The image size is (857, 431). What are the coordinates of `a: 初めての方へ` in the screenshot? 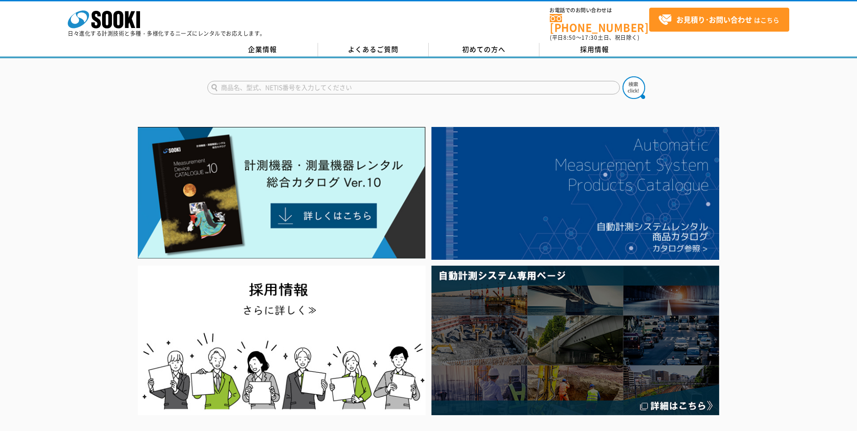 It's located at (484, 50).